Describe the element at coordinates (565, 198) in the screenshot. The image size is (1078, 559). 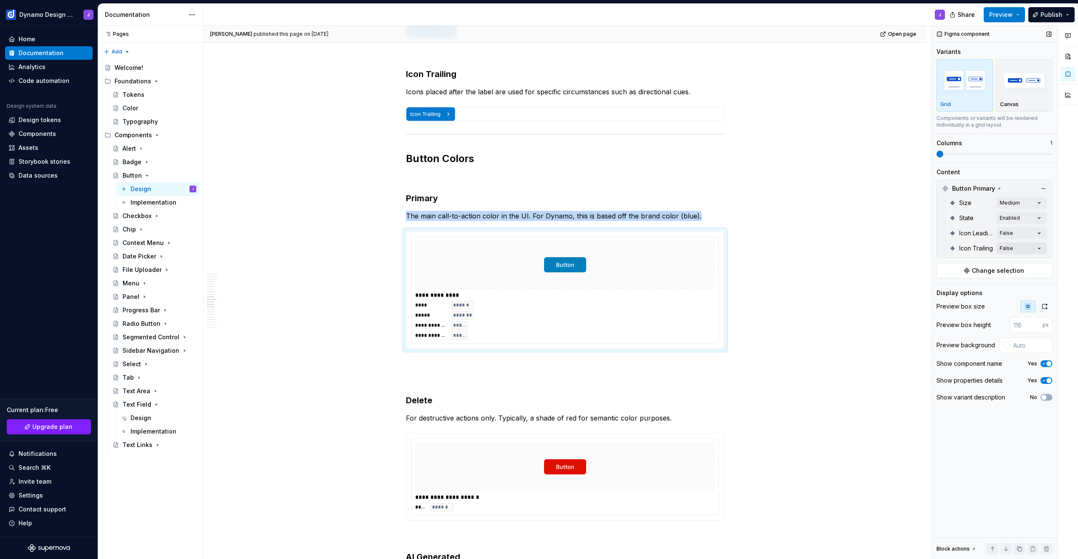
I see `h3: Primary` at that location.